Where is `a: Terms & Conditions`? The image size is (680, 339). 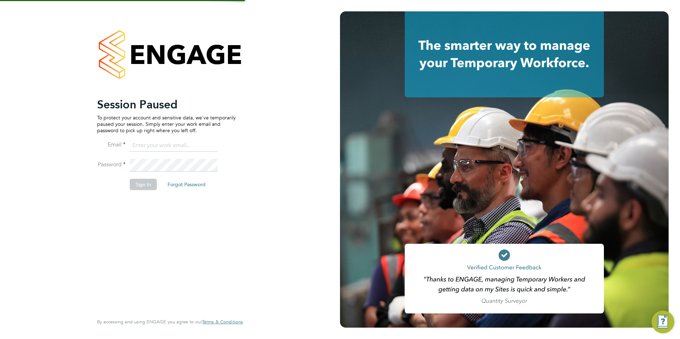
a: Terms & Conditions is located at coordinates (222, 322).